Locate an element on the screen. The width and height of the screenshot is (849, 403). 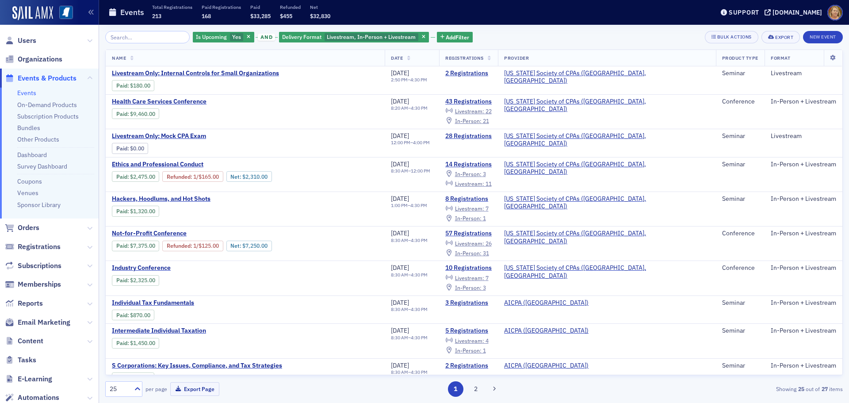
time: 8:30 AM is located at coordinates (399, 309).